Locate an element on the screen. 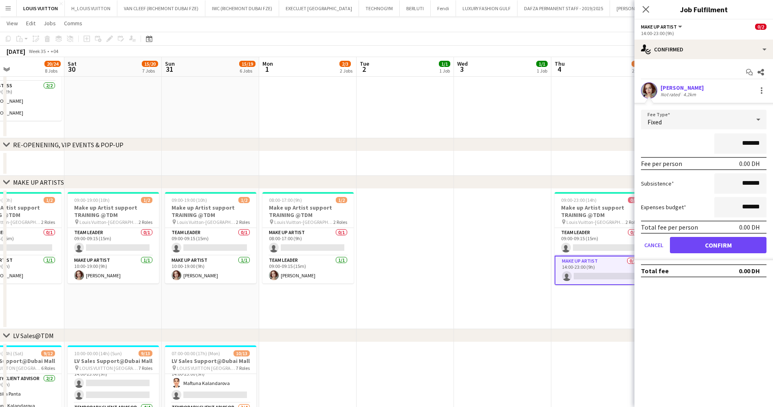 The image size is (773, 407). label: Subsistence is located at coordinates (657, 183).